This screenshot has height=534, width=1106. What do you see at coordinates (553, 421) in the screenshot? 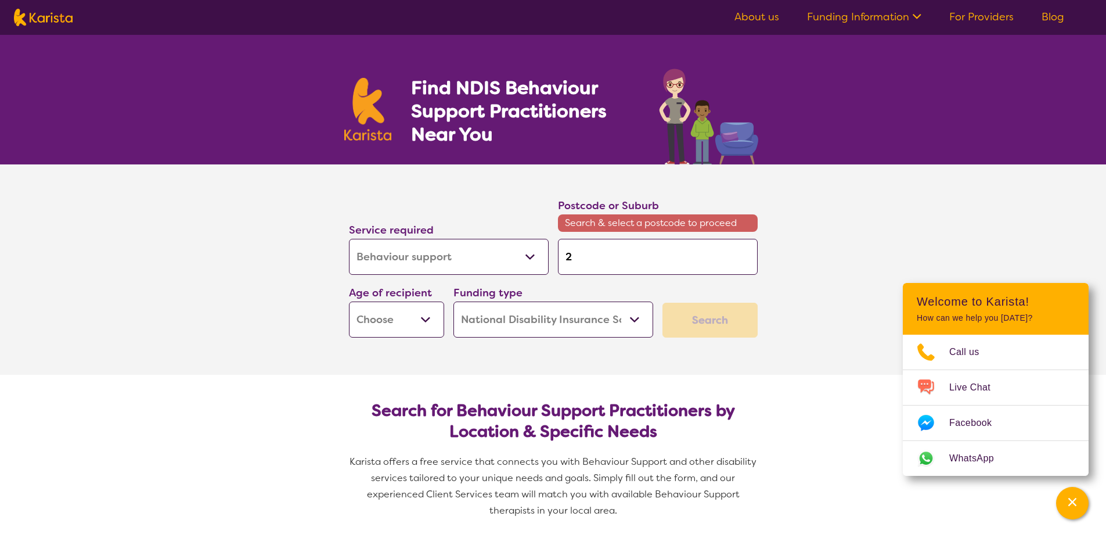
I see `h2: Search for Behaviour Support Practitioners by Location & Specific Needs` at bounding box center [553, 421].